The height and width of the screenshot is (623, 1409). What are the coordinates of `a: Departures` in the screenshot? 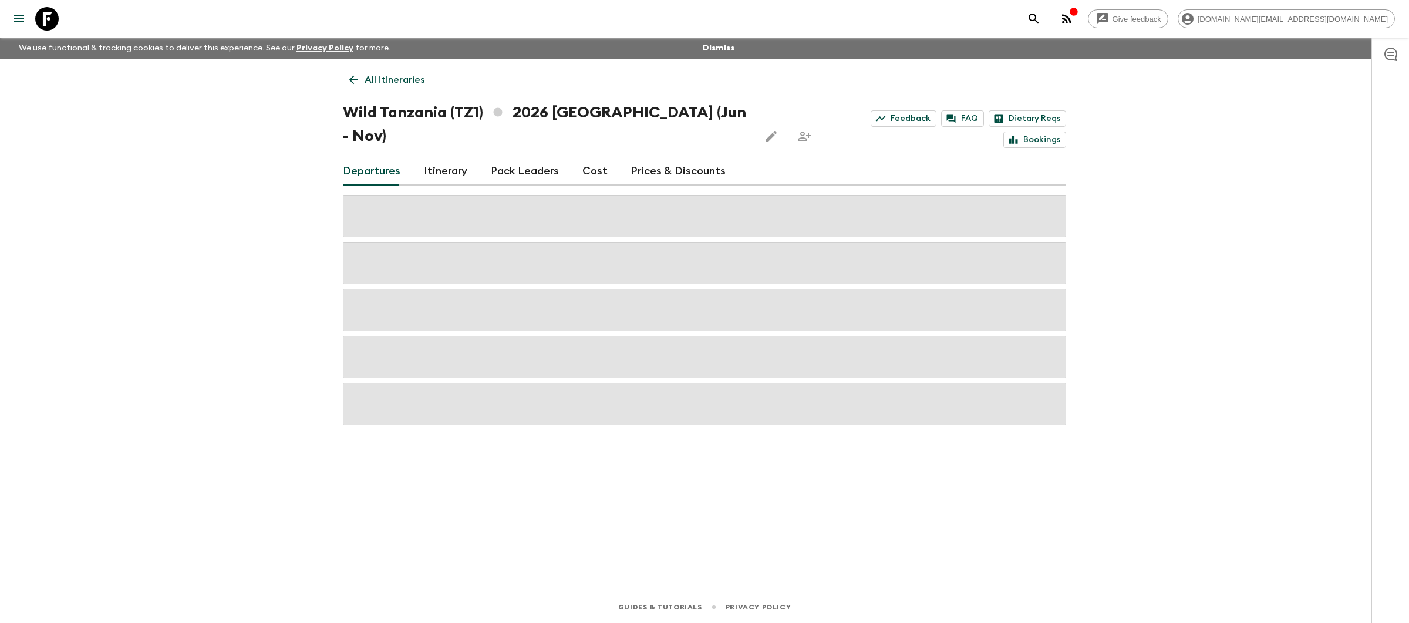 It's located at (372, 171).